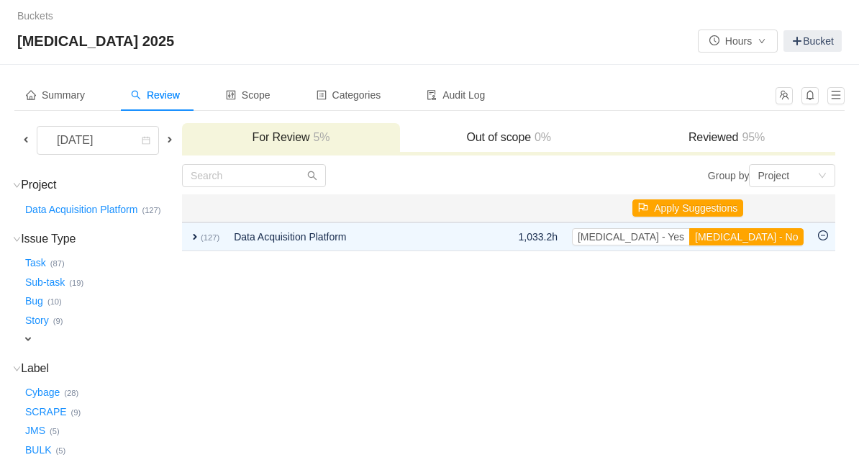 Image resolution: width=859 pixels, height=465 pixels. Describe the element at coordinates (319, 137) in the screenshot. I see `span: 5%` at that location.